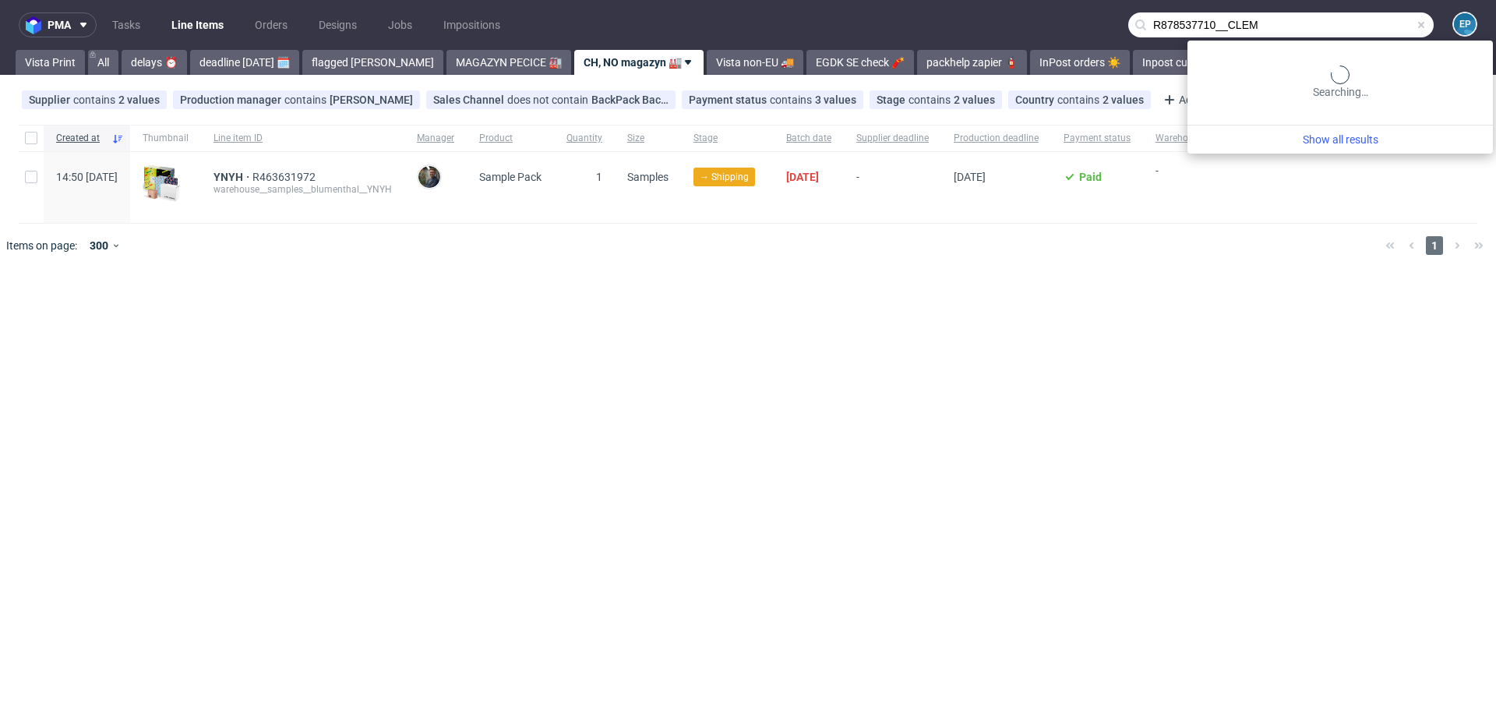  Describe the element at coordinates (755, 62) in the screenshot. I see `a: Vista non-EU 🚚` at that location.